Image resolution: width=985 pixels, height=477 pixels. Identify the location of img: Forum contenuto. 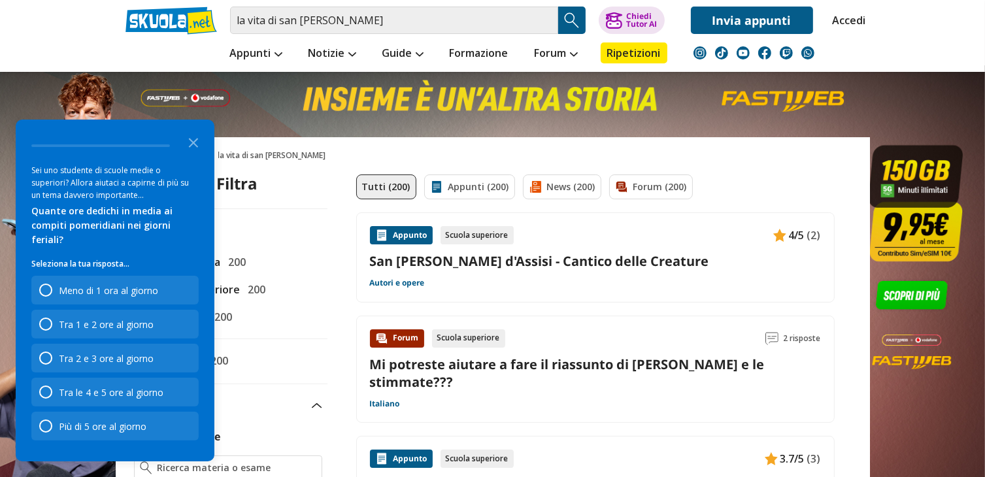
(382, 339).